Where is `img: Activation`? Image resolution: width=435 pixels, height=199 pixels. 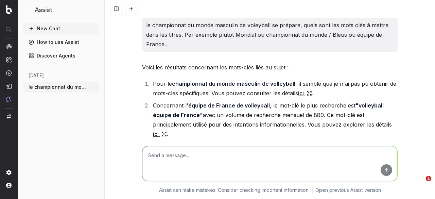
img: Activation is located at coordinates (9, 73).